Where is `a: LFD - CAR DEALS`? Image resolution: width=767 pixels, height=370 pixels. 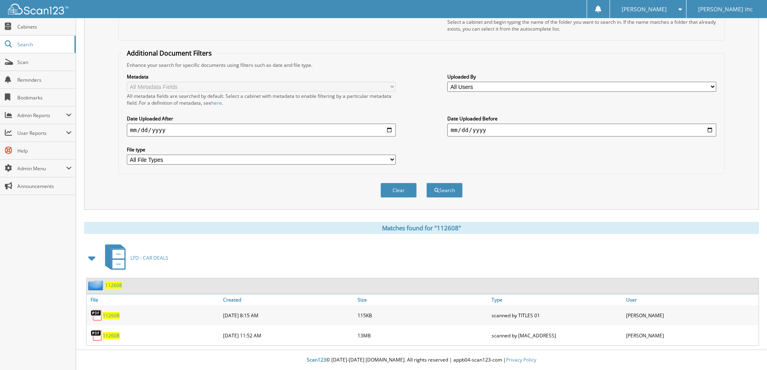
a: LFD - CAR DEALS is located at coordinates (134, 258).